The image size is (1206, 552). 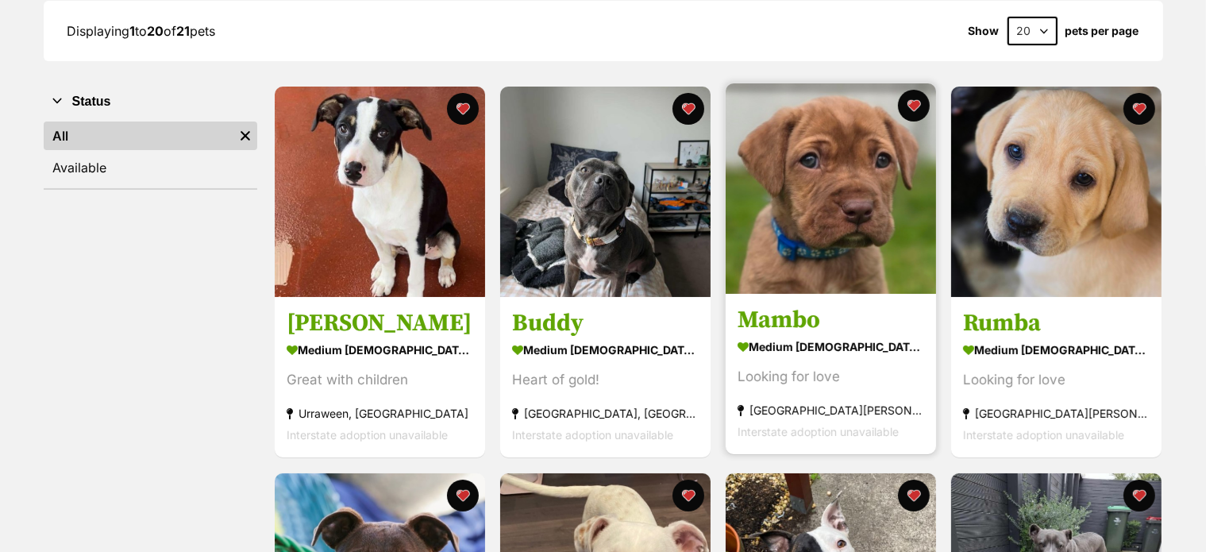 What do you see at coordinates (605, 380) in the screenshot?
I see `div: Heart of gold!` at bounding box center [605, 380].